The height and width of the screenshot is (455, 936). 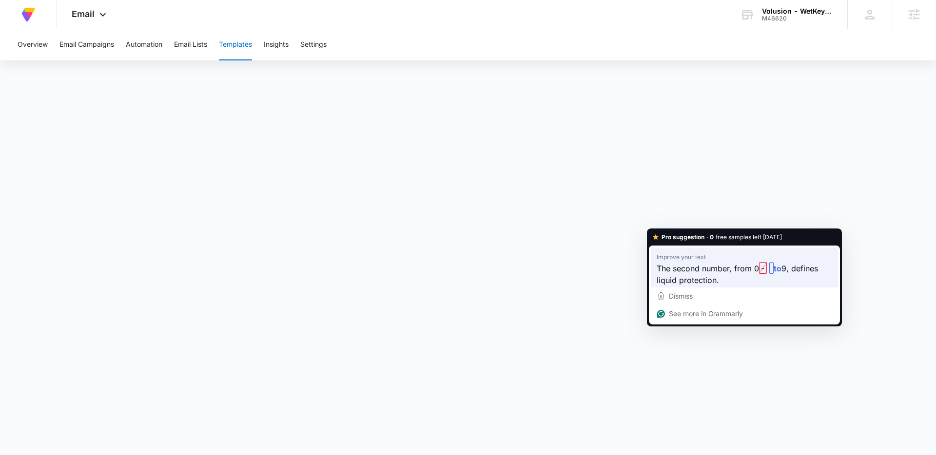 I want to click on button: Templates, so click(x=235, y=45).